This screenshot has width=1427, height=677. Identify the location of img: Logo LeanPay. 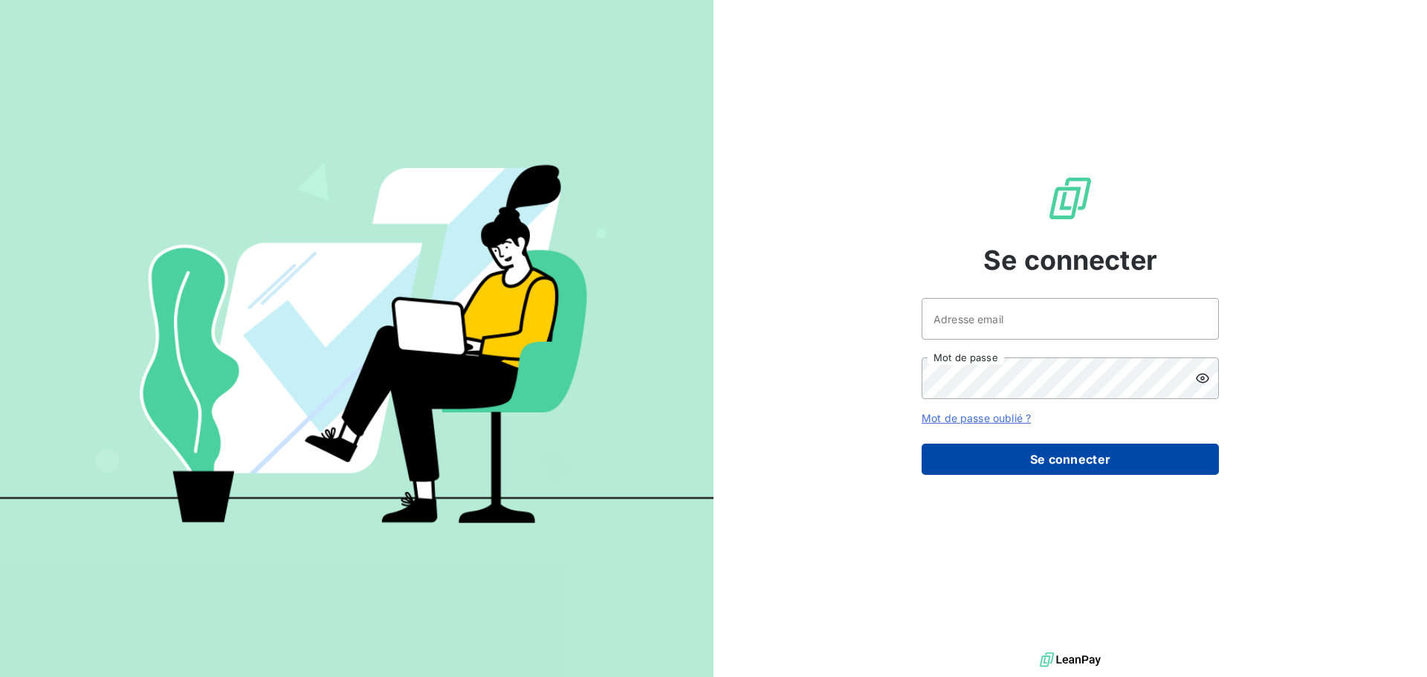
(1071, 198).